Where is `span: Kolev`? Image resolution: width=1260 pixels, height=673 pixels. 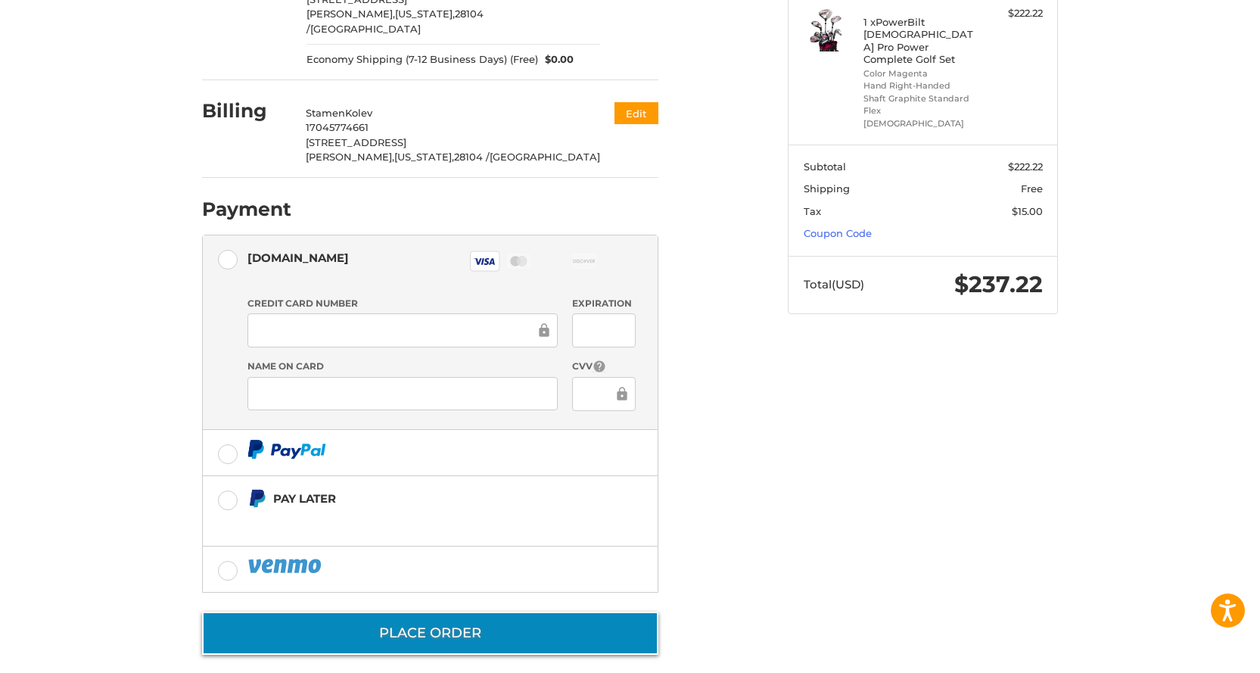 span: Kolev is located at coordinates (359, 113).